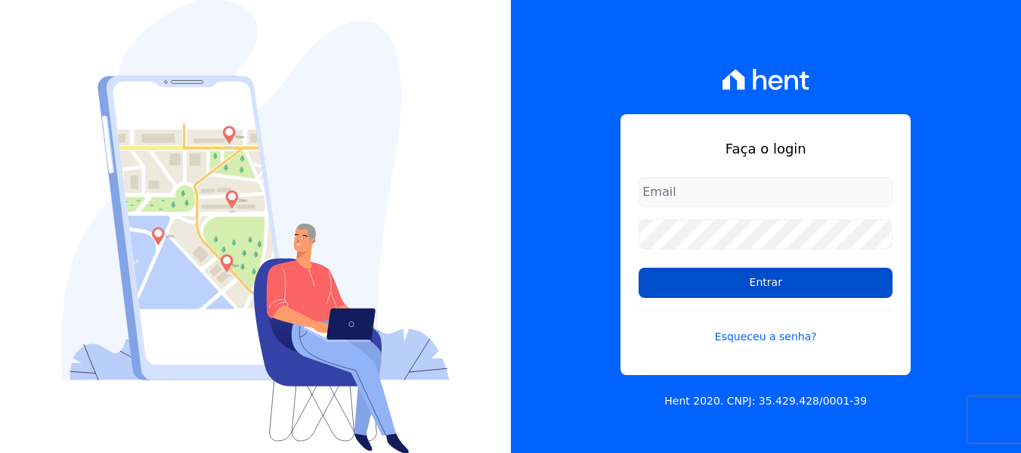 The height and width of the screenshot is (453, 1021). Describe the element at coordinates (765, 327) in the screenshot. I see `a: Esqueceu a senha?` at that location.